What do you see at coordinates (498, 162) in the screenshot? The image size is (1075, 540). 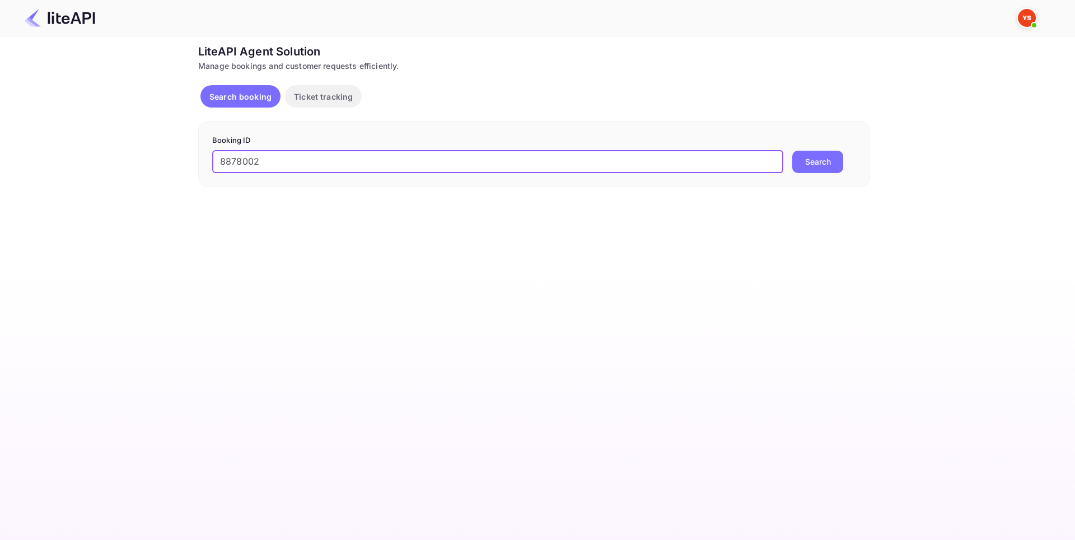 I see `input: Enter Booking ID (e.g., 63782194)` at bounding box center [498, 162].